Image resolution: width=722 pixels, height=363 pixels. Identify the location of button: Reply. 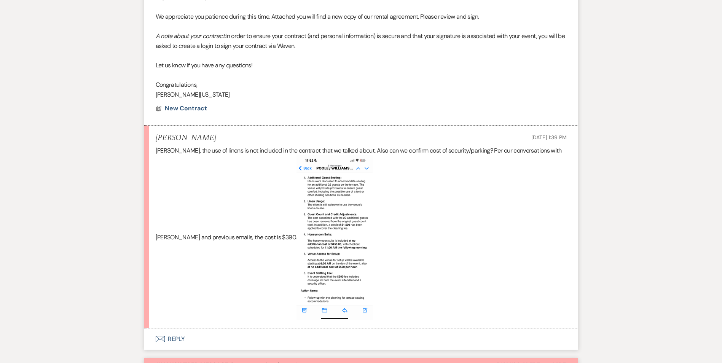
(361, 339).